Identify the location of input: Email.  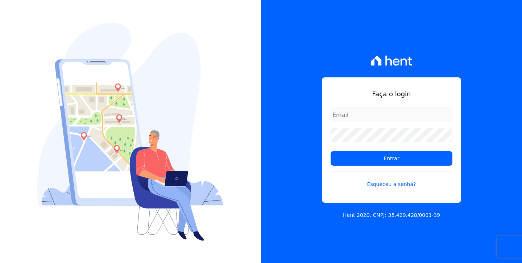
(392, 115).